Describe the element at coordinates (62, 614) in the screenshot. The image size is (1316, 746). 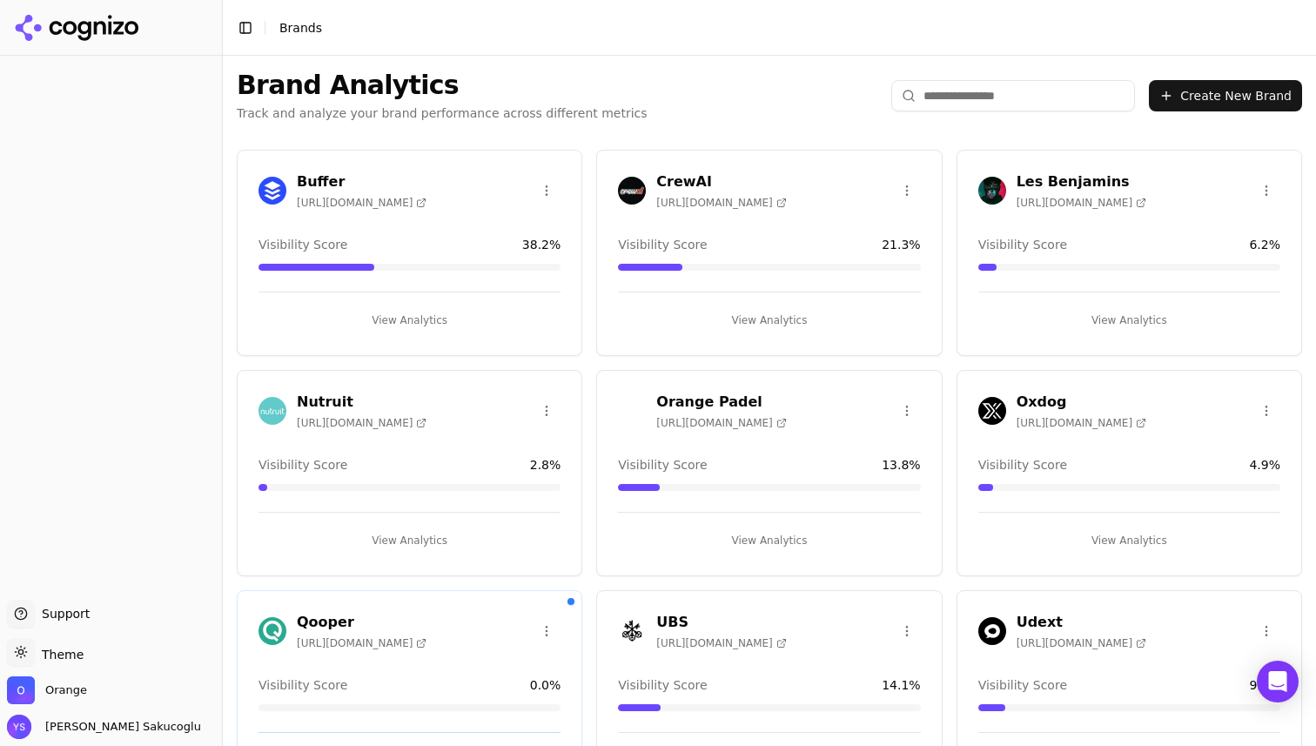
I see `span: Support` at that location.